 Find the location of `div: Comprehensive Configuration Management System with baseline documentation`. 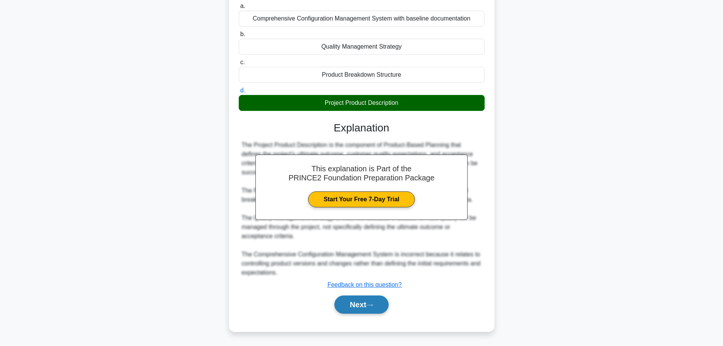

div: Comprehensive Configuration Management System with baseline documentation is located at coordinates (361, 19).